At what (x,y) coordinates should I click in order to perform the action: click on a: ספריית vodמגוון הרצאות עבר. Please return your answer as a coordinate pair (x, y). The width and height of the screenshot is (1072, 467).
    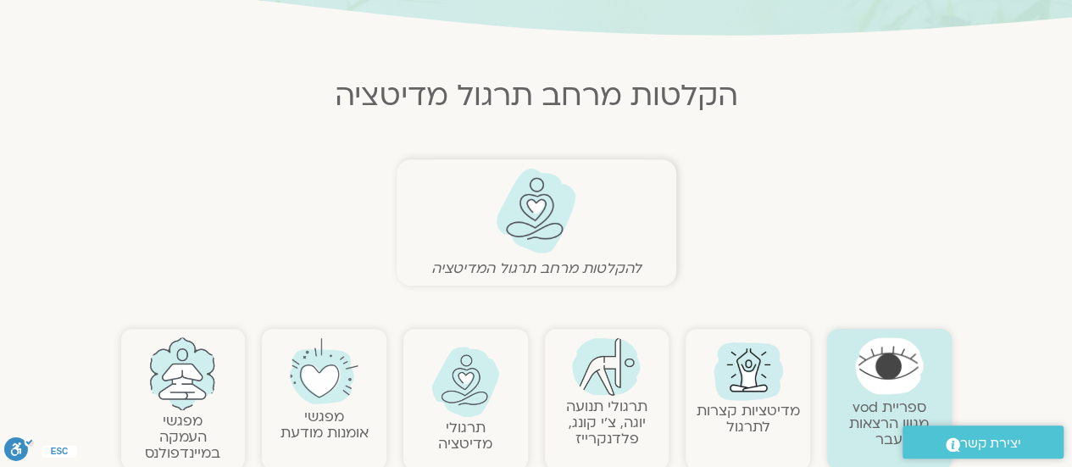
    Looking at the image, I should click on (889, 423).